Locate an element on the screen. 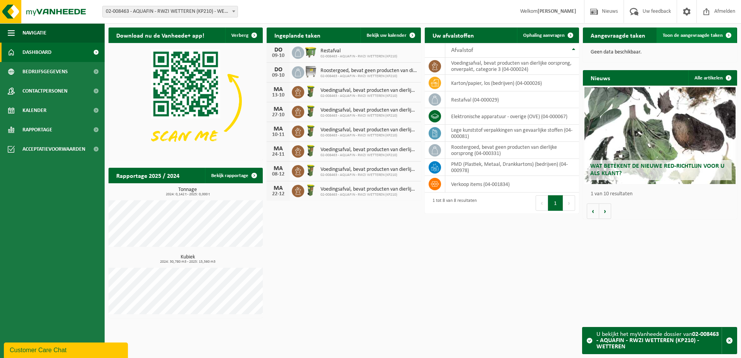  span: Verberg is located at coordinates (240, 35).